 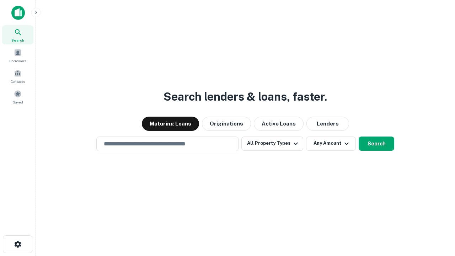 I want to click on div: Borrowers, so click(x=18, y=55).